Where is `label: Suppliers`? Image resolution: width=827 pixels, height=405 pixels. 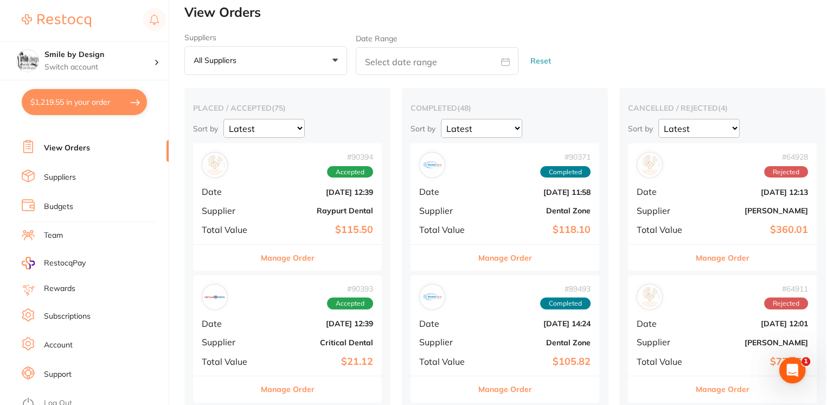
label: Suppliers is located at coordinates (266, 37).